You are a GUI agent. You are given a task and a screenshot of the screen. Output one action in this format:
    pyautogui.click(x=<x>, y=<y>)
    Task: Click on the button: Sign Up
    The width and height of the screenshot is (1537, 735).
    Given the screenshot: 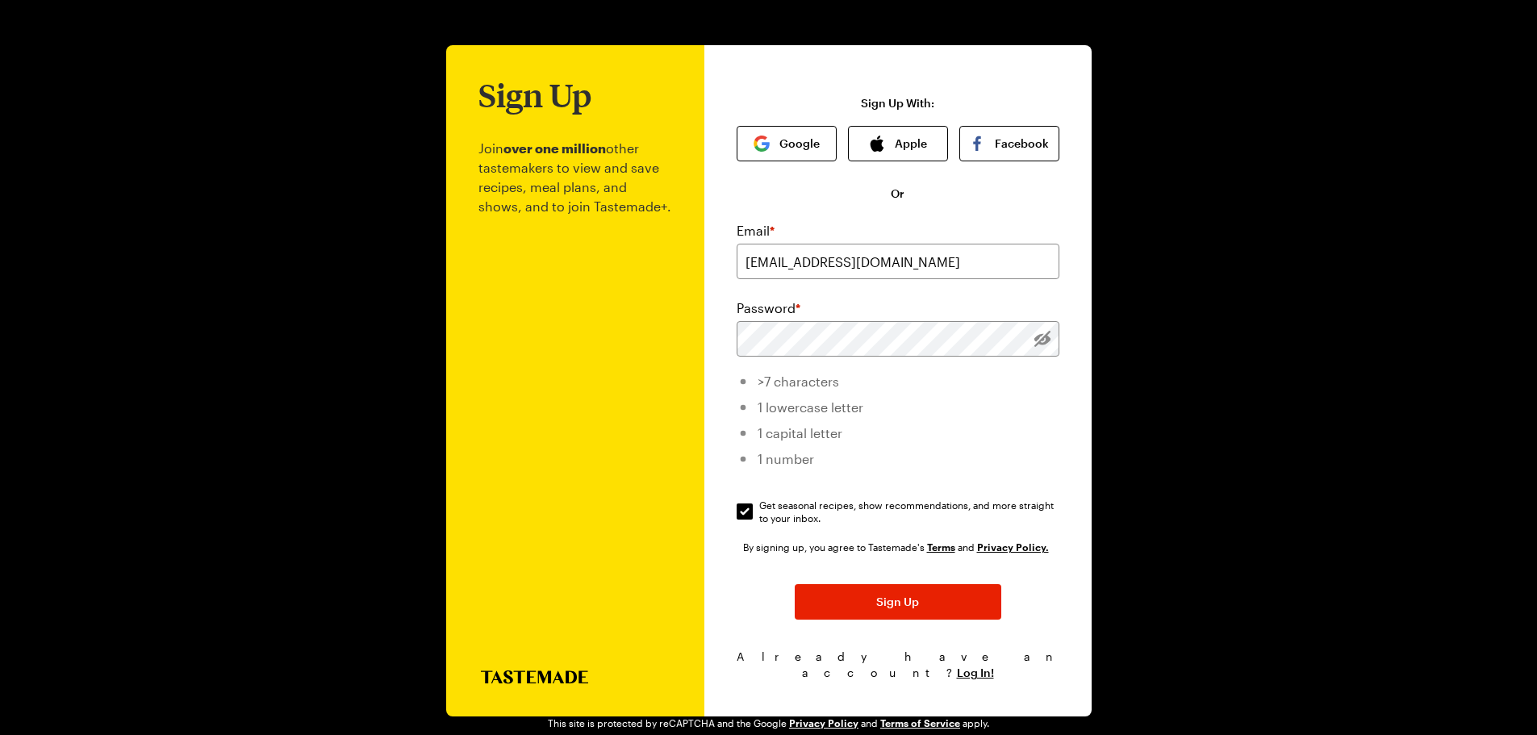 What is the action you would take?
    pyautogui.click(x=898, y=602)
    